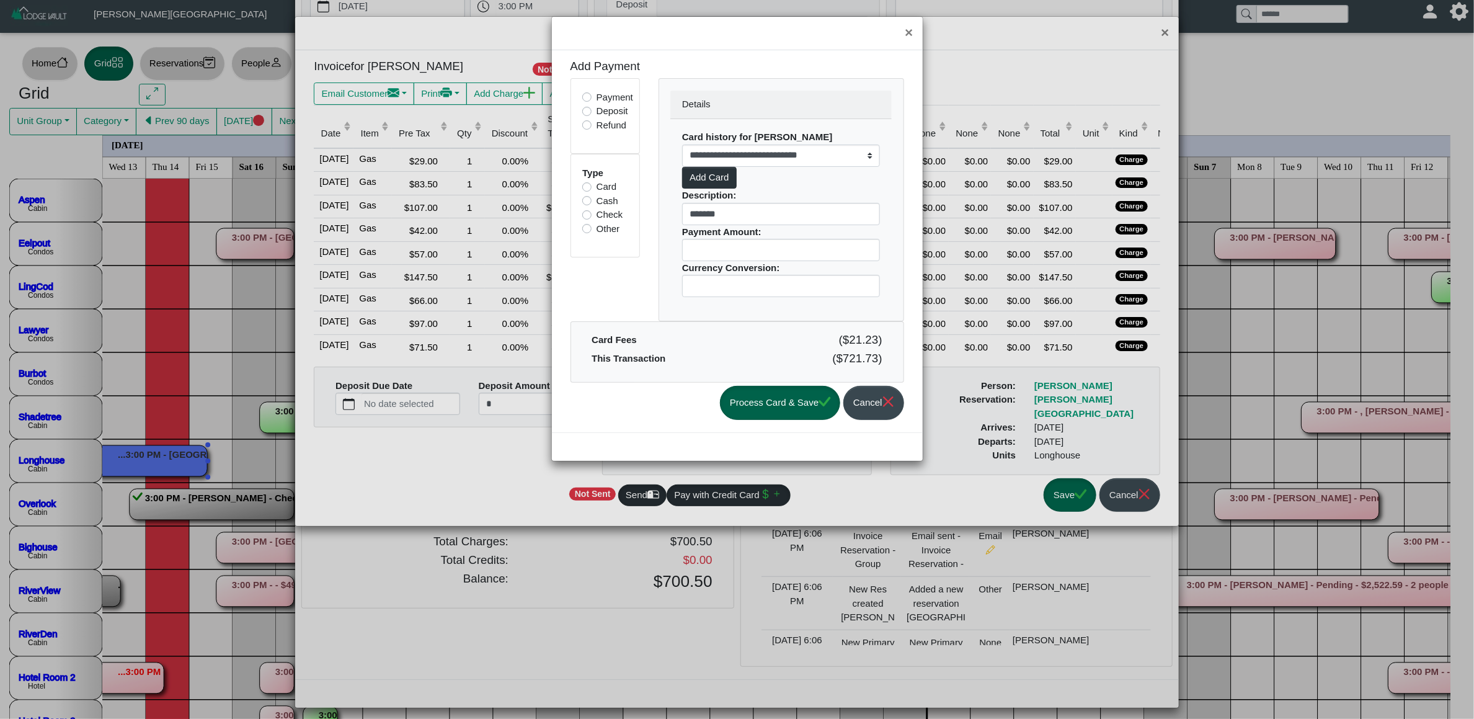 This screenshot has width=1474, height=719. Describe the element at coordinates (612, 111) in the screenshot. I see `label: Deposit` at that location.